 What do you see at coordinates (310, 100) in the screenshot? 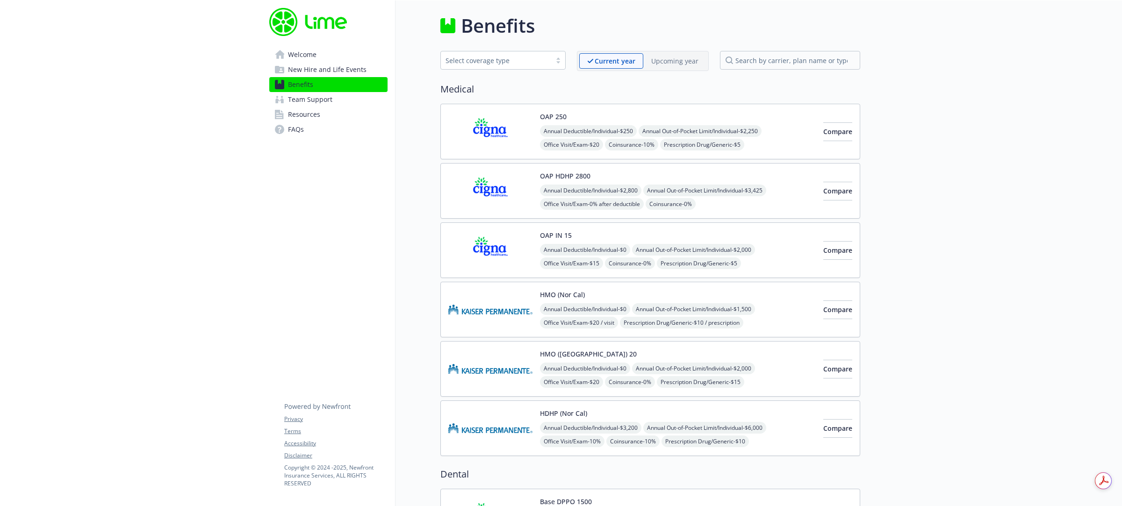
I see `span: Team Support` at bounding box center [310, 100].